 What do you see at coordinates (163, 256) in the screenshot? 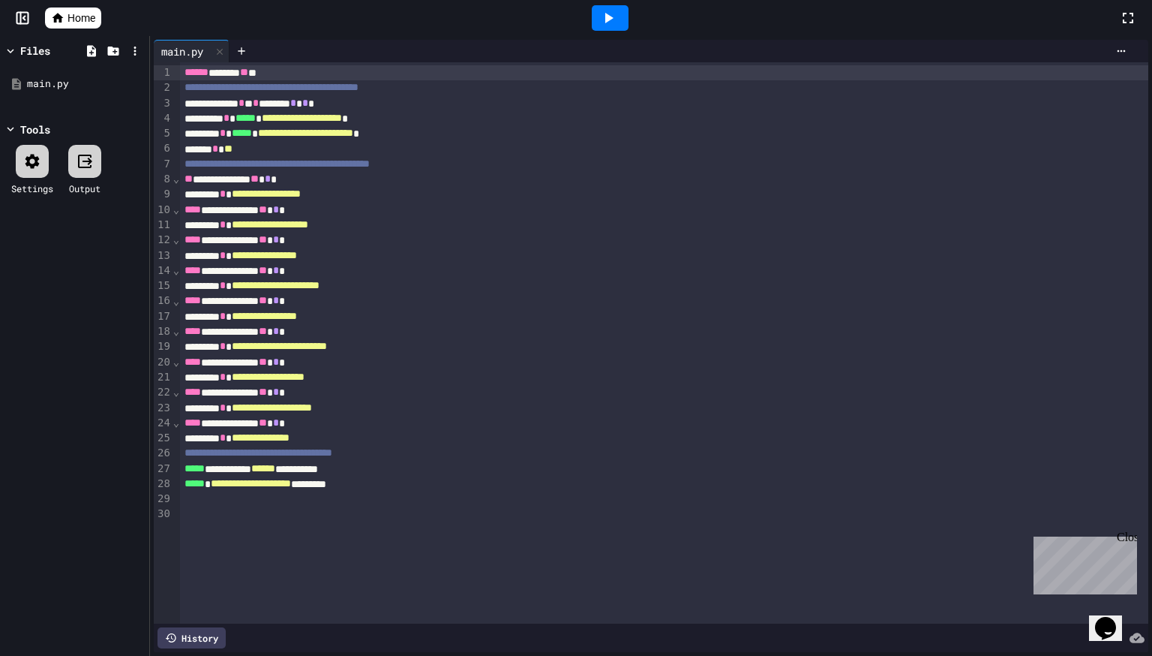
I see `div: 13` at bounding box center [163, 256].